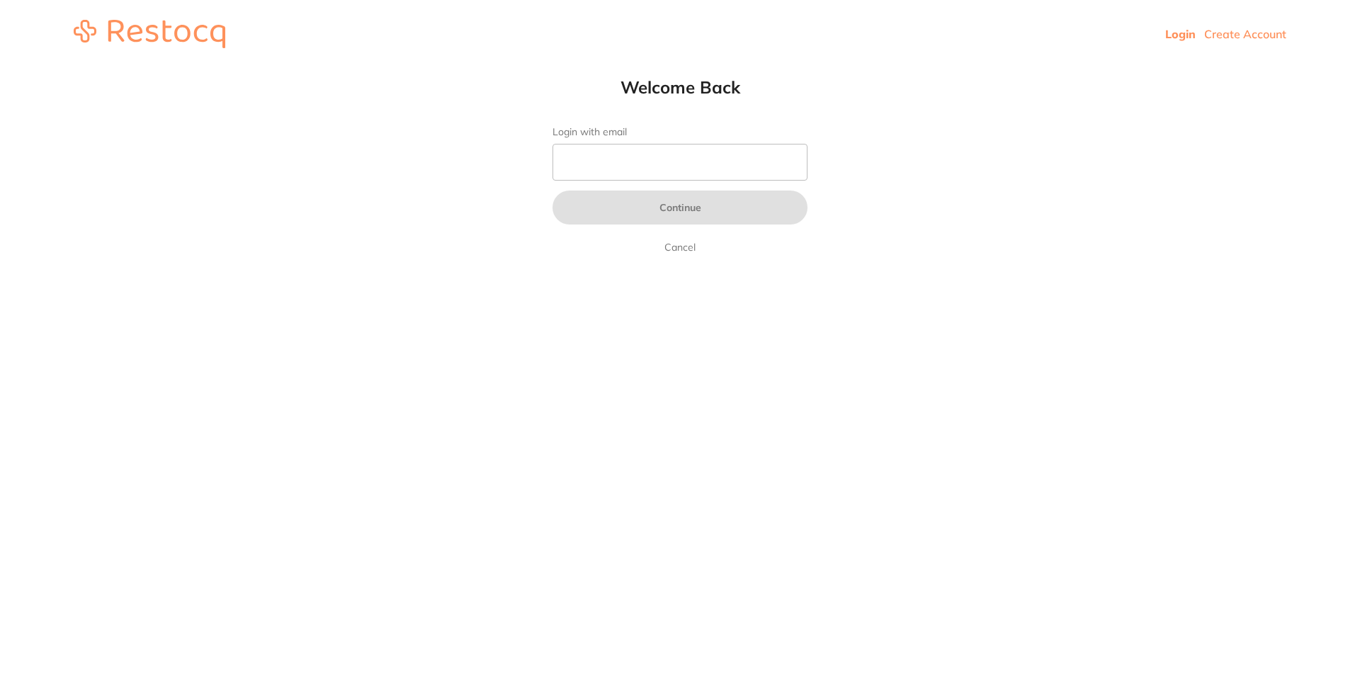  I want to click on h1: Welcome Back, so click(680, 87).